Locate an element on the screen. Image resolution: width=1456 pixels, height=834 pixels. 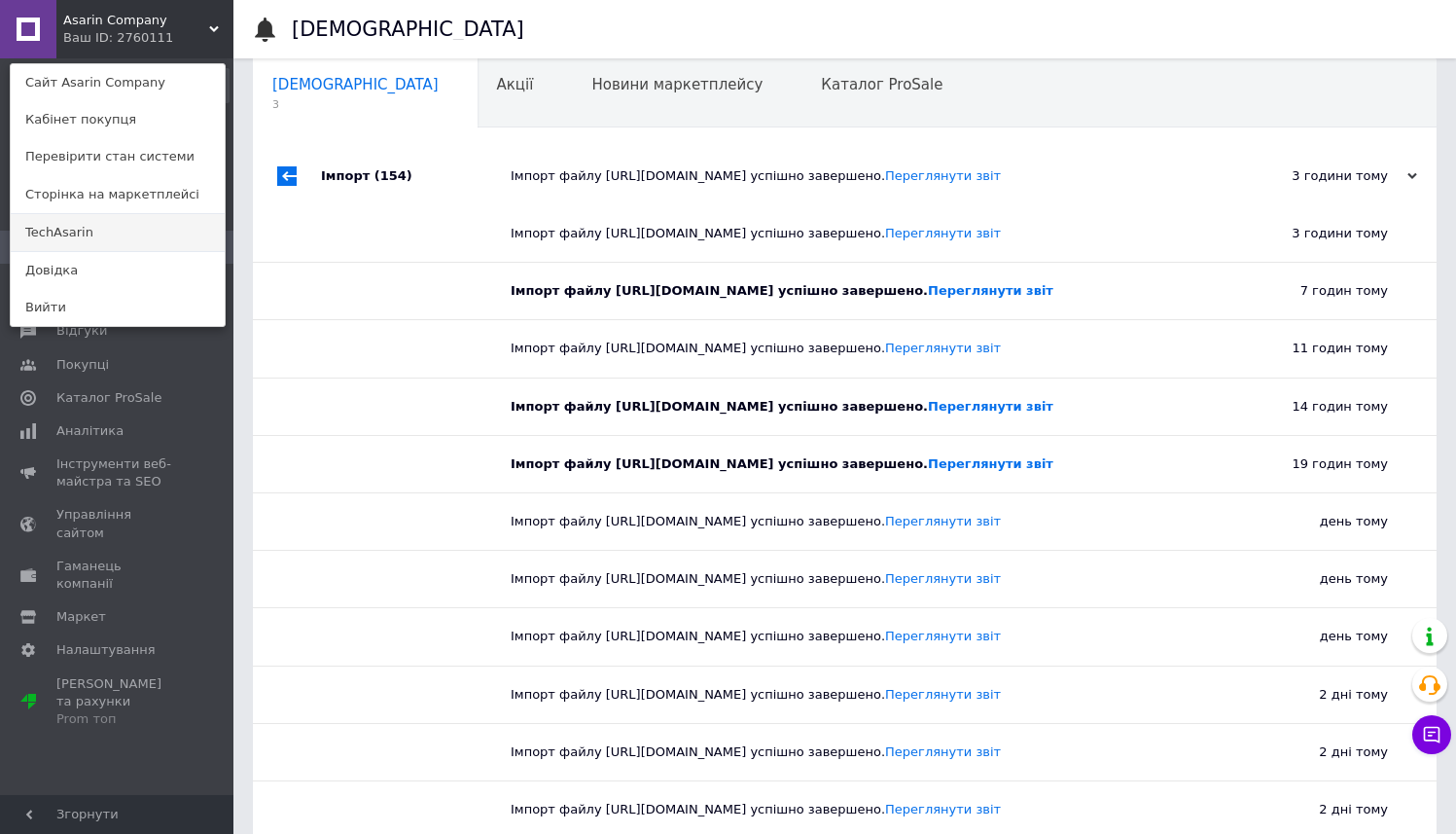
div: 14 годин тому is located at coordinates (1315, 407).